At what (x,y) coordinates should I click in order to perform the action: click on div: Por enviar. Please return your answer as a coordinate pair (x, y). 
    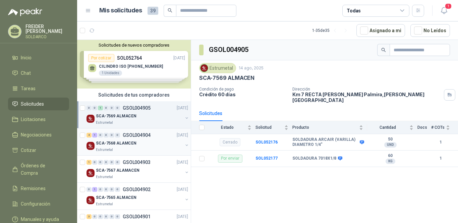
    Looking at the image, I should click on (230, 158).